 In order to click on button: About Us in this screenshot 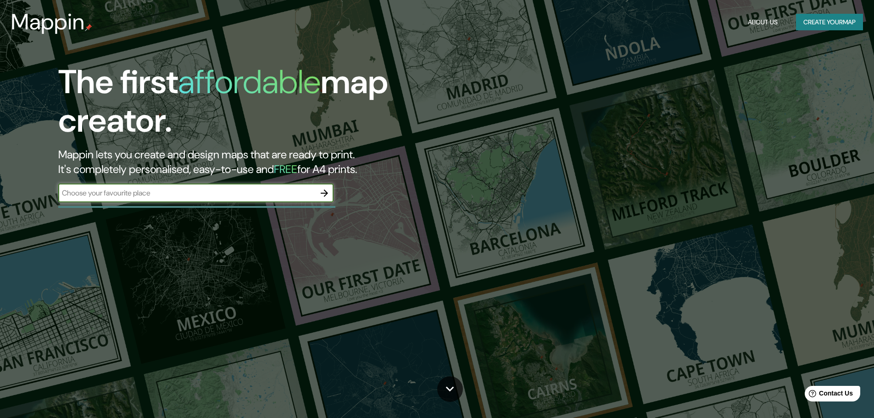, I will do `click(763, 22)`.